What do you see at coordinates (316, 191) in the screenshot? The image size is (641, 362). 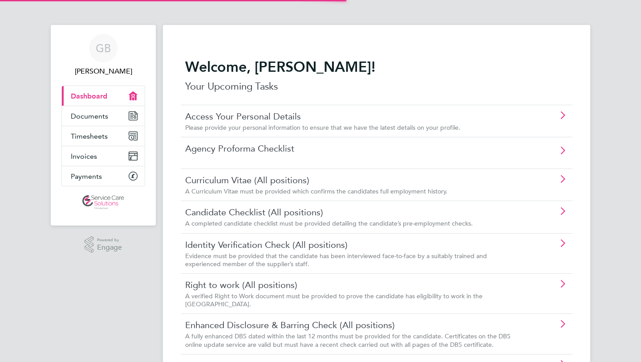 I see `span: A Curriculum Vitae must be provided which confirms the candidates full employment history.` at bounding box center [316, 191].